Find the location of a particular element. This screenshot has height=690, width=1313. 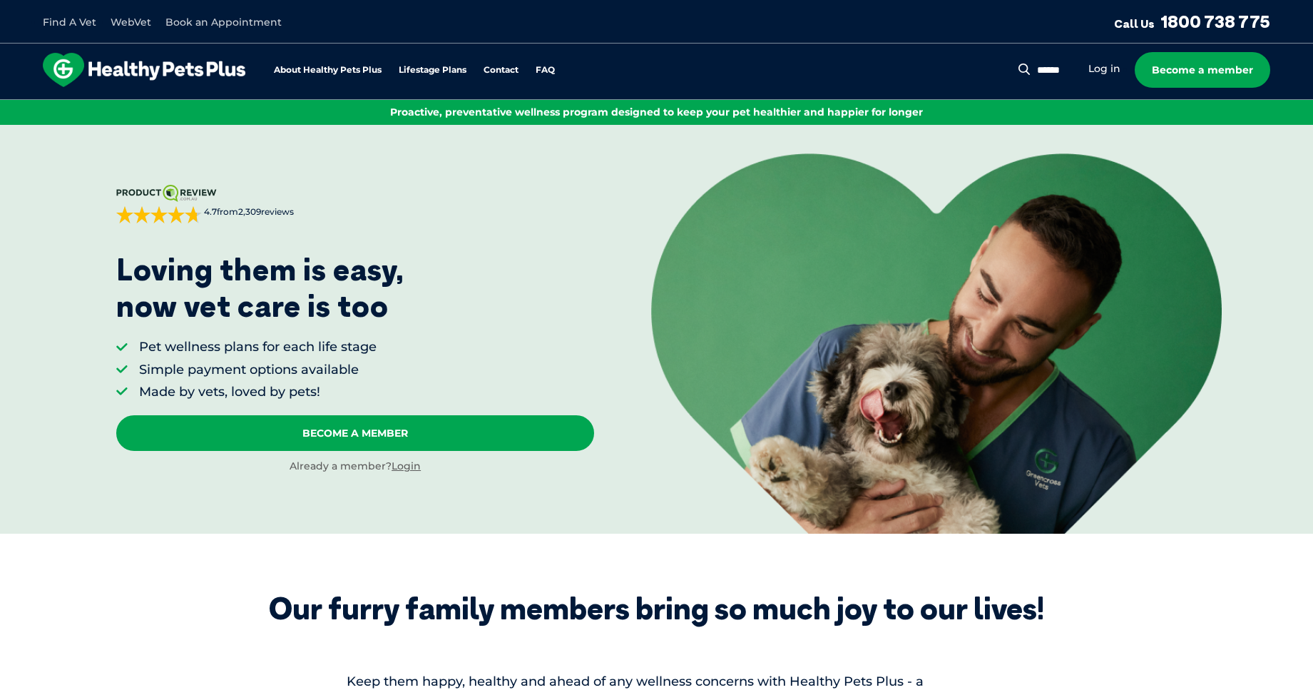

span: 2,309 reviews is located at coordinates (266, 211).